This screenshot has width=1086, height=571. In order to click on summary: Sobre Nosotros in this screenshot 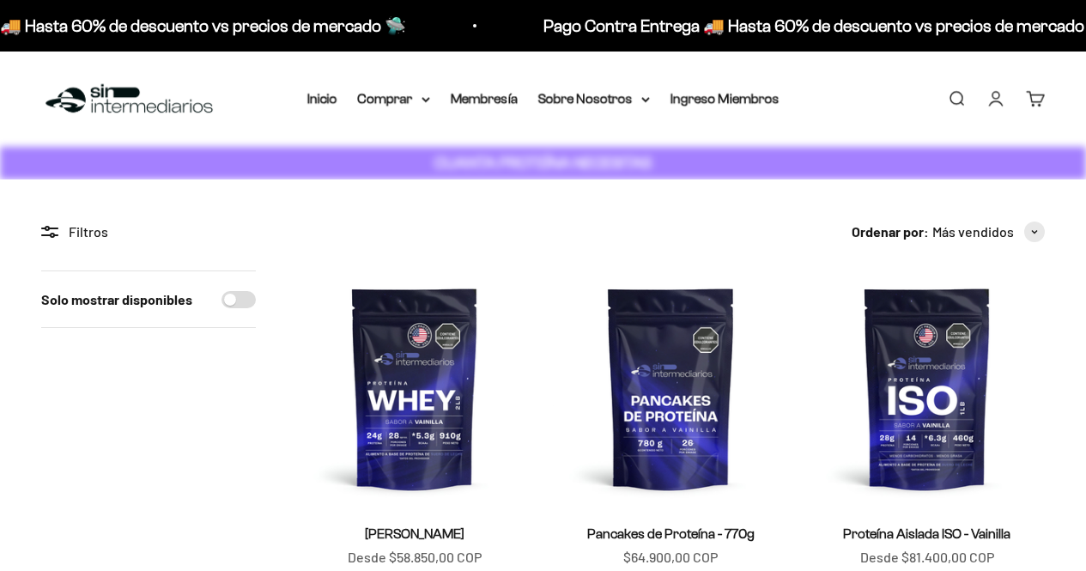, I will do `click(594, 99)`.